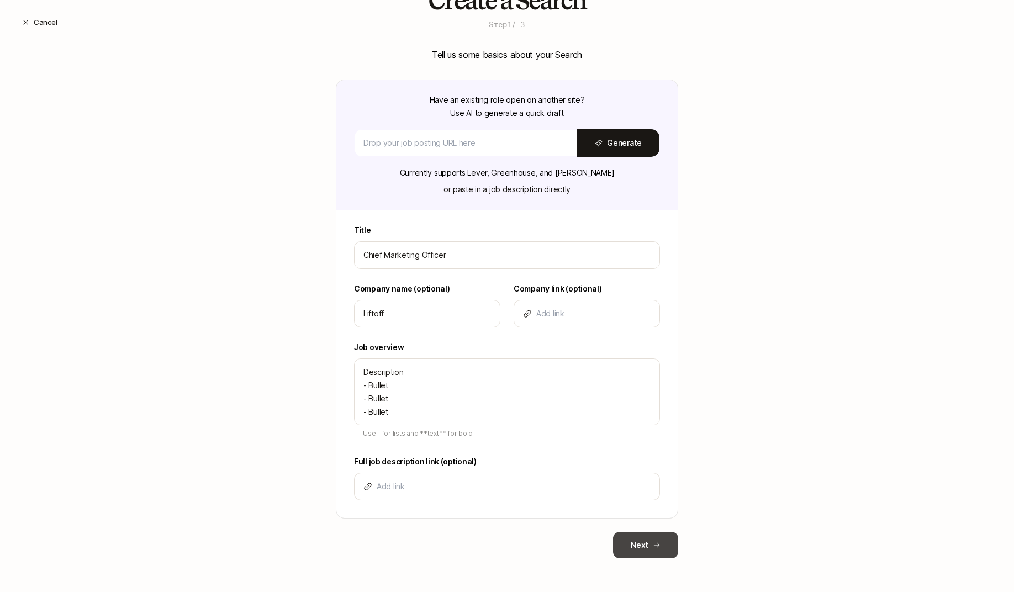 This screenshot has width=1014, height=592. What do you see at coordinates (507, 55) in the screenshot?
I see `p: Tell us some basics about your Search` at bounding box center [507, 55].